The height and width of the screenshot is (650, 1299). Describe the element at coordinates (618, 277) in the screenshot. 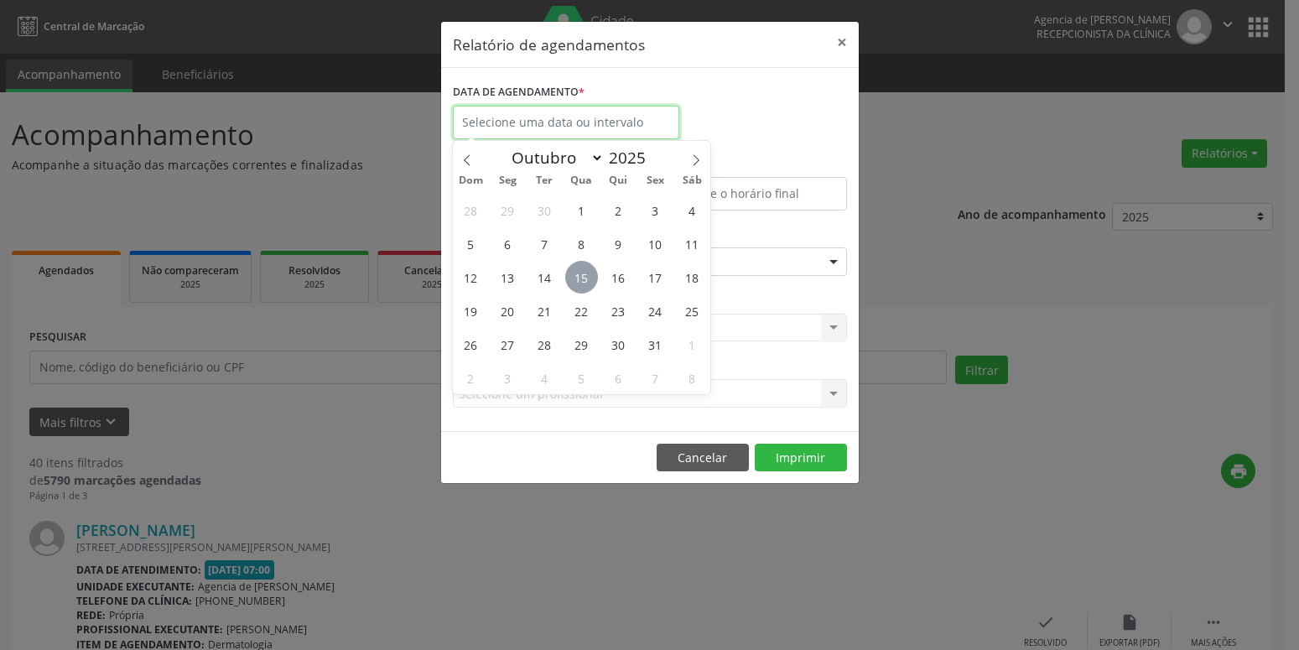

I see `span: Outubro 16, 2025` at that location.